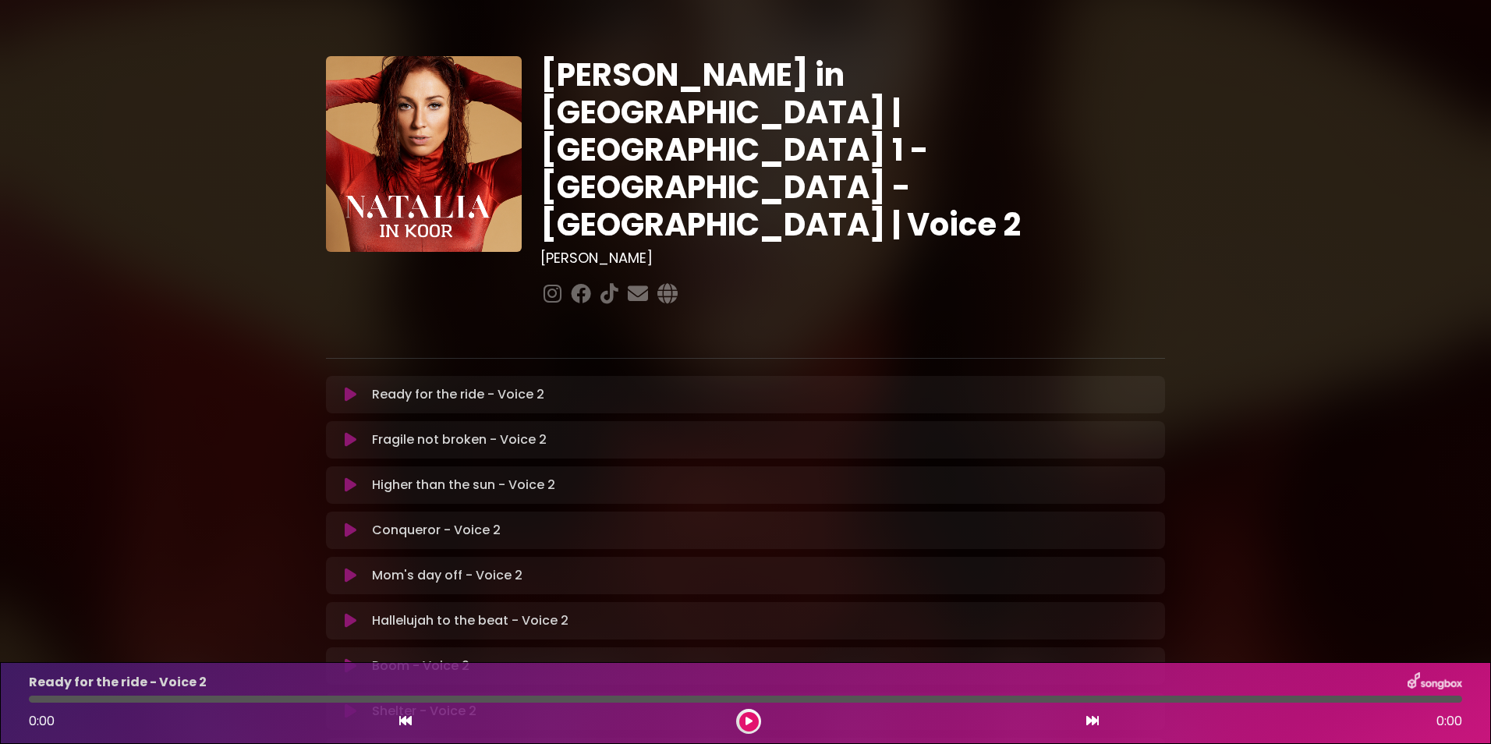  What do you see at coordinates (420, 666) in the screenshot?
I see `p: Boom - Voice 2` at bounding box center [420, 666].